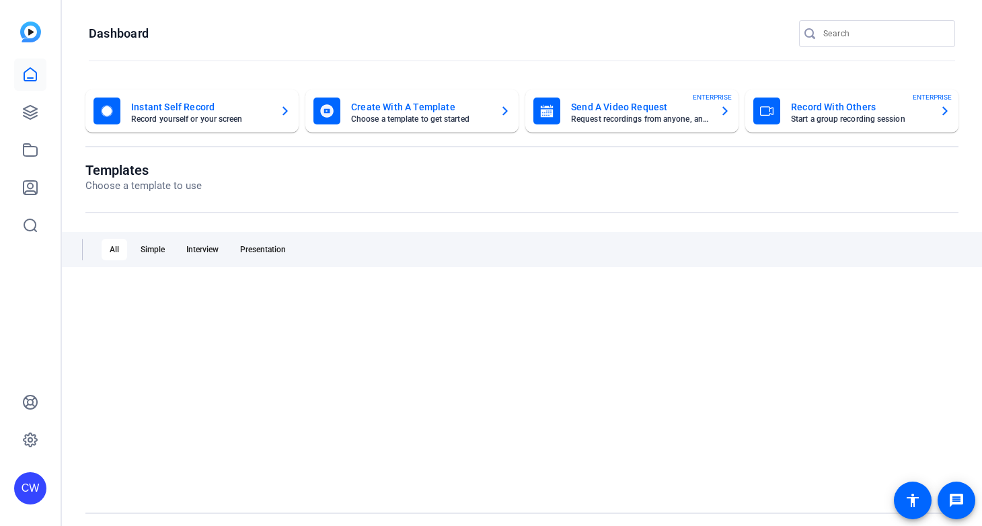  Describe the element at coordinates (860, 107) in the screenshot. I see `mat-card-title: Record With Others` at that location.